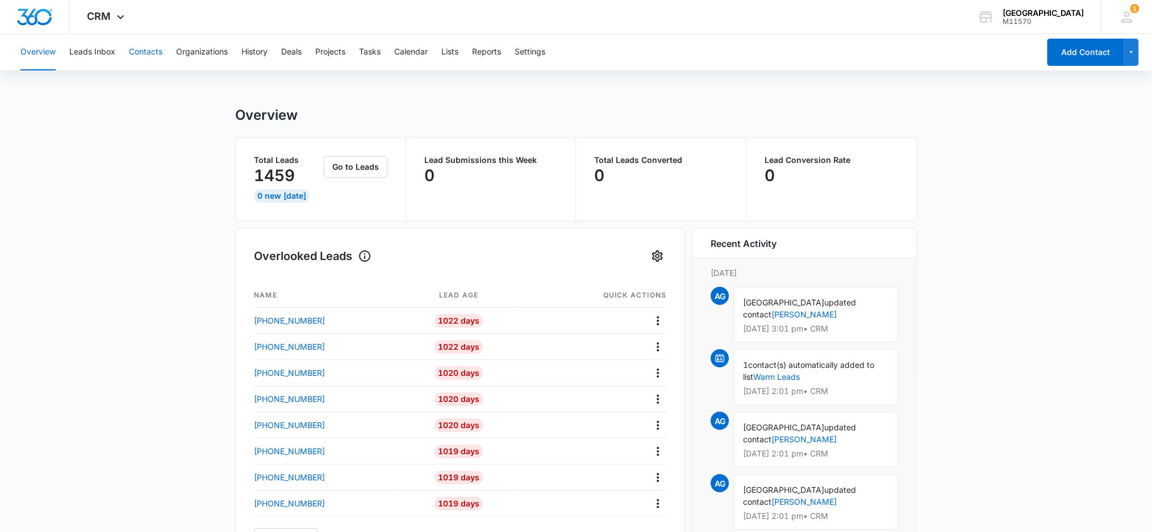 This screenshot has width=1152, height=532. I want to click on button: Go to Leads, so click(356, 167).